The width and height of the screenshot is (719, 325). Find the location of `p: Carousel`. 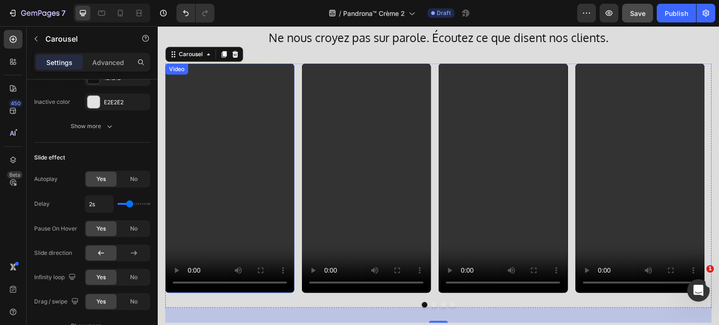

p: Carousel is located at coordinates (85, 39).